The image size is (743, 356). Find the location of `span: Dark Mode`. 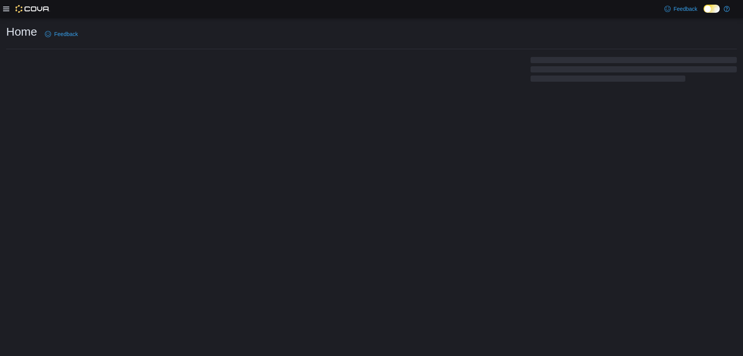

span: Dark Mode is located at coordinates (704, 13).